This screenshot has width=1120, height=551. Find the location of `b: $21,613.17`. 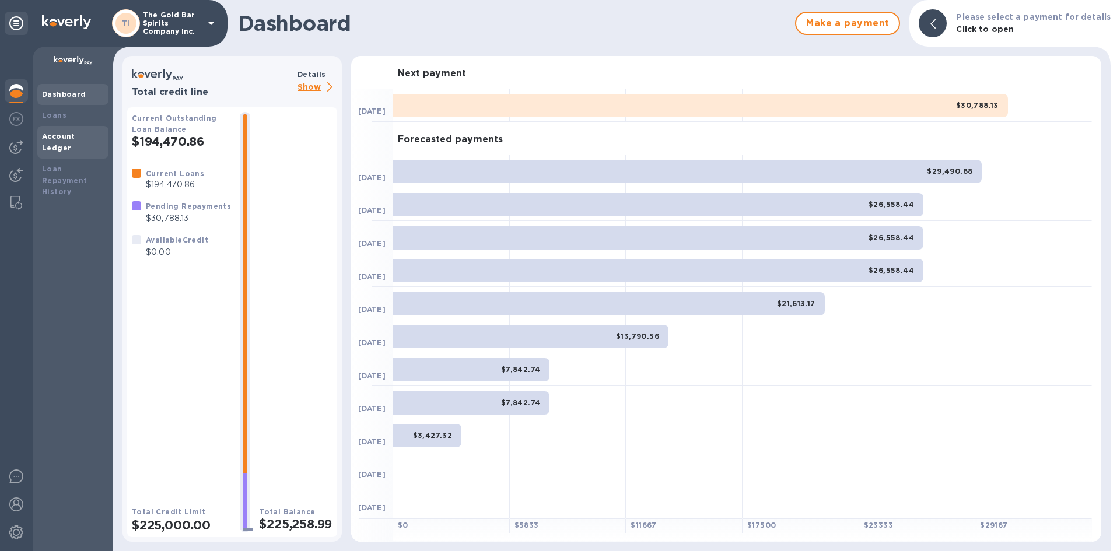

b: $21,613.17 is located at coordinates (796, 303).